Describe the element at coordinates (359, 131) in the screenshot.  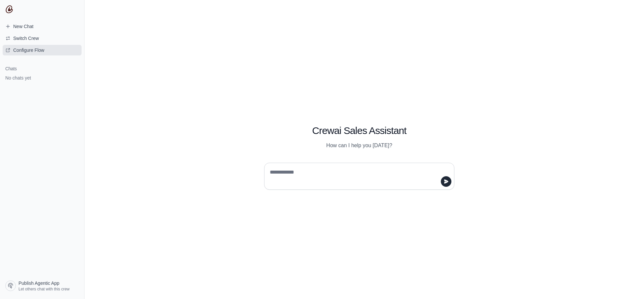
I see `h1: Crewai Sales Assistant` at that location.